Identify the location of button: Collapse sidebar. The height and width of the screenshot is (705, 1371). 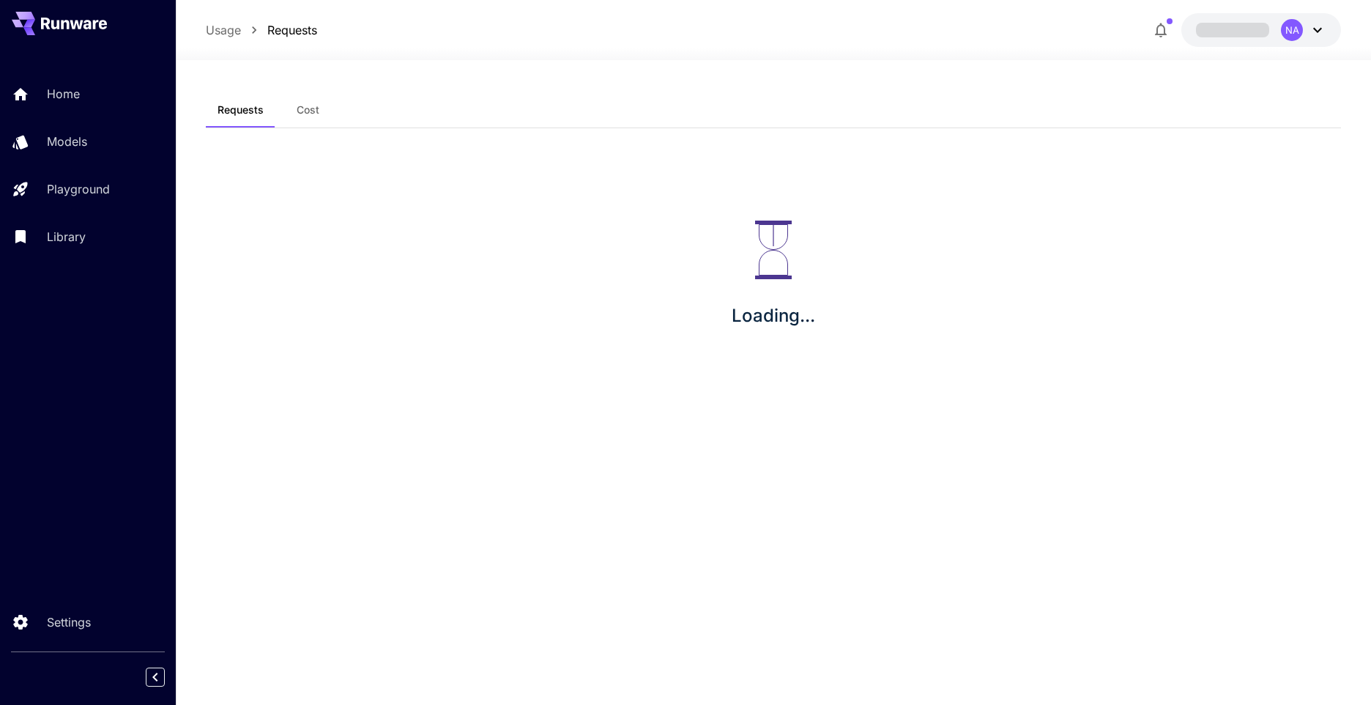
(155, 677).